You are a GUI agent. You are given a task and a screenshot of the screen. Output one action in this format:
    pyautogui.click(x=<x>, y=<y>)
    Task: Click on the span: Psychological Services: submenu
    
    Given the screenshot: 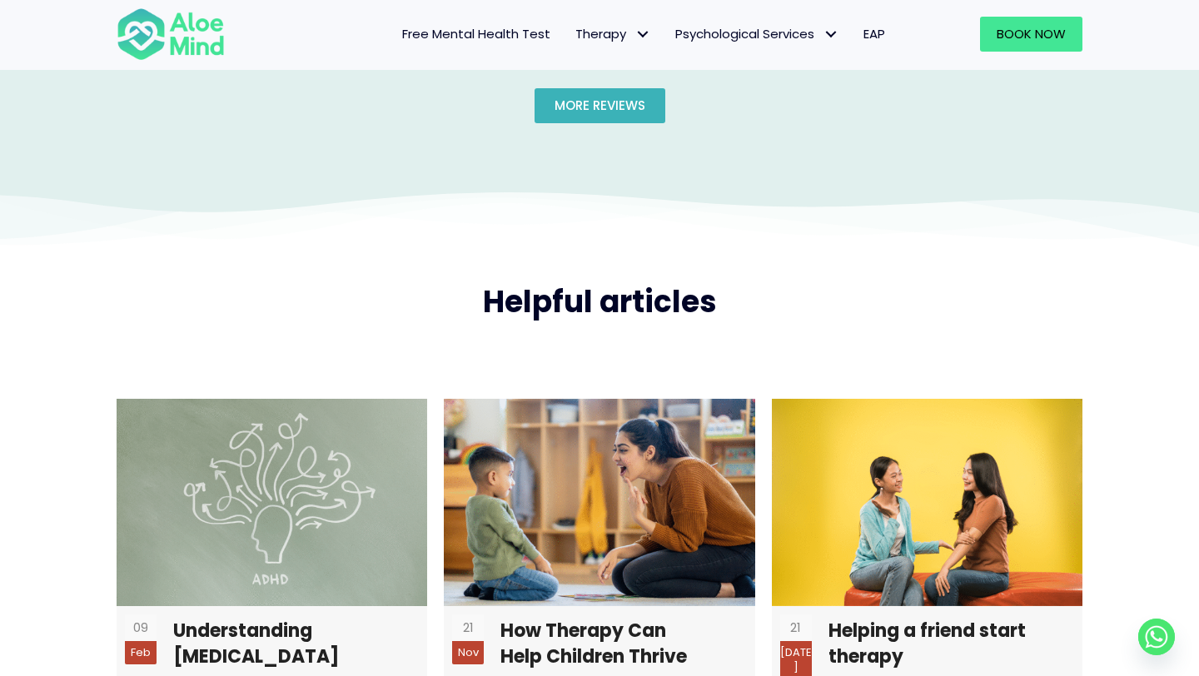 What is the action you would take?
    pyautogui.click(x=830, y=34)
    